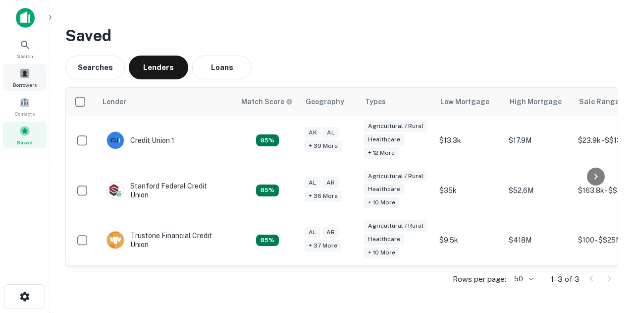 The image size is (634, 313). Describe the element at coordinates (397, 102) in the screenshot. I see `th: Types` at that location.